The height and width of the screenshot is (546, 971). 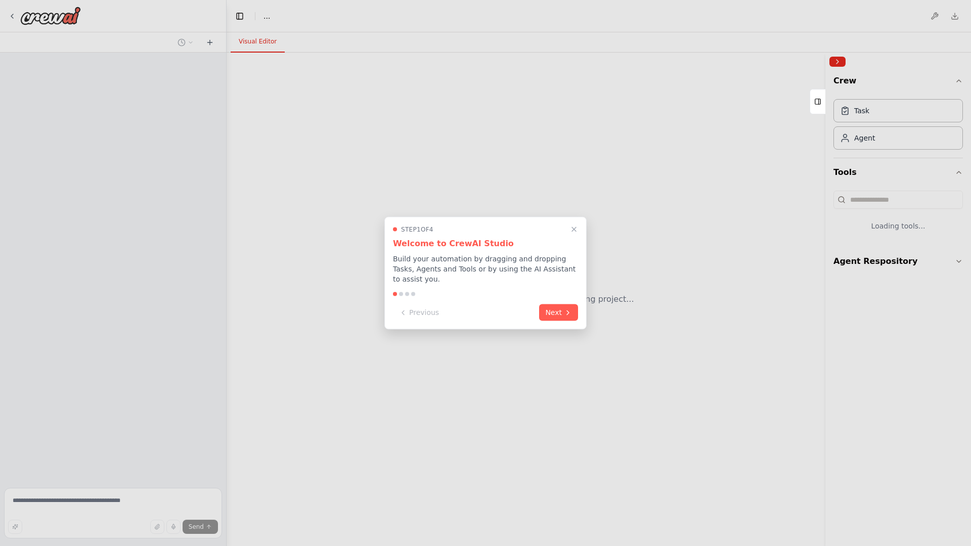 I want to click on button: Previous, so click(x=419, y=312).